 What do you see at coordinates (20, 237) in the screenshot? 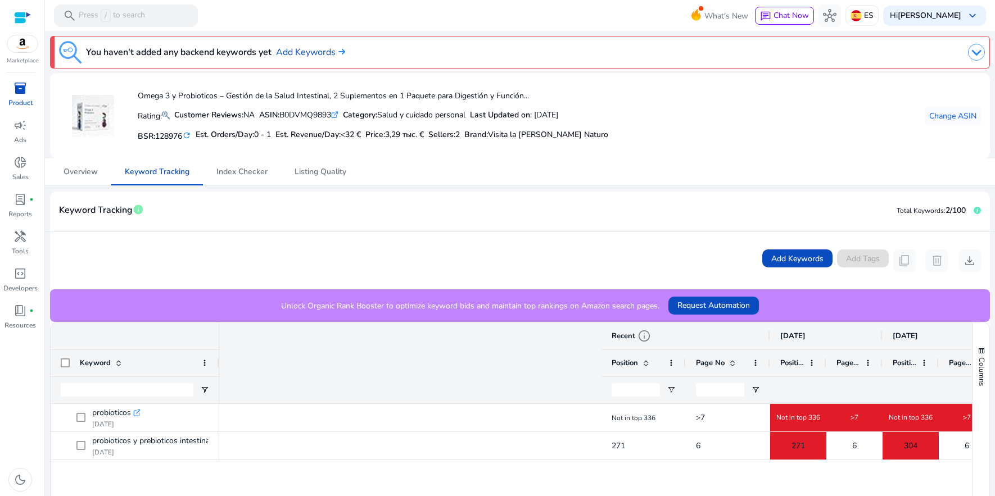
I see `span: handyman` at bounding box center [20, 237].